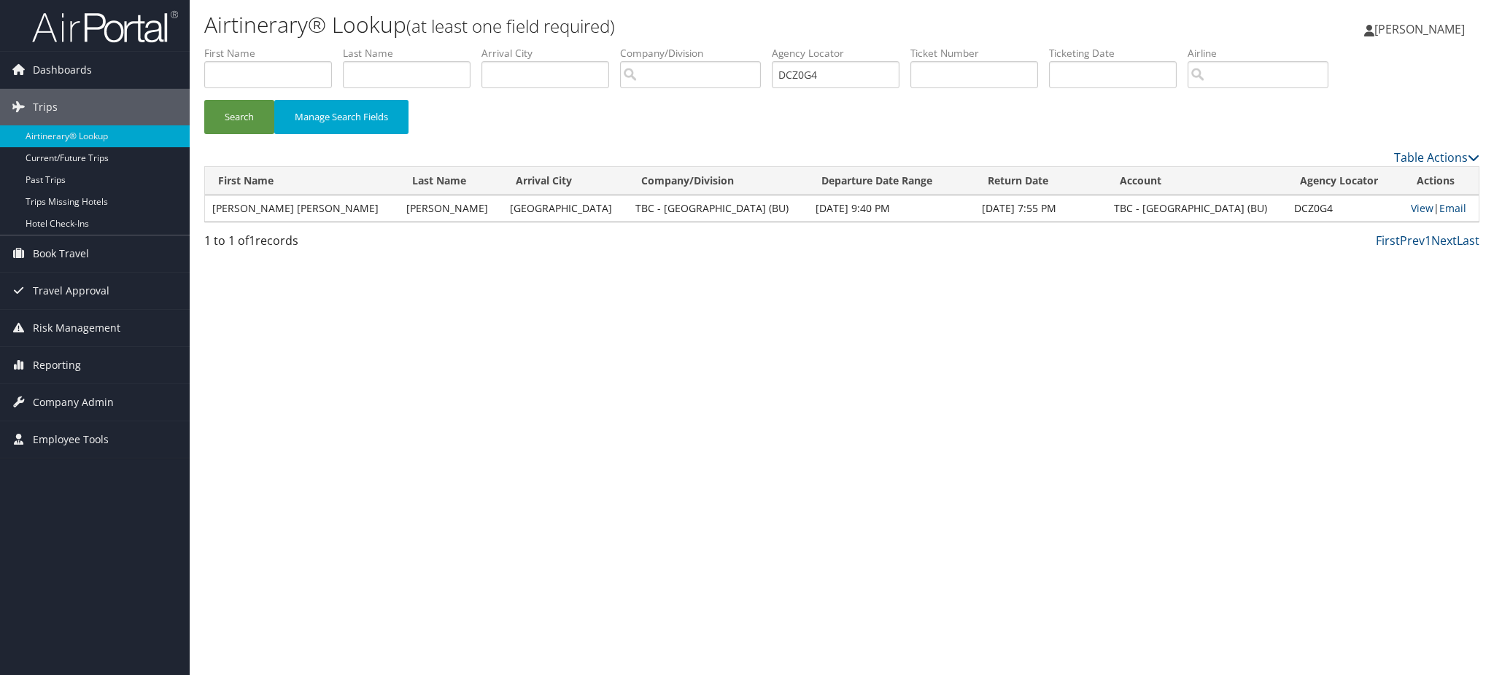 The width and height of the screenshot is (1494, 675). Describe the element at coordinates (73, 403) in the screenshot. I see `span: Company Admin` at that location.